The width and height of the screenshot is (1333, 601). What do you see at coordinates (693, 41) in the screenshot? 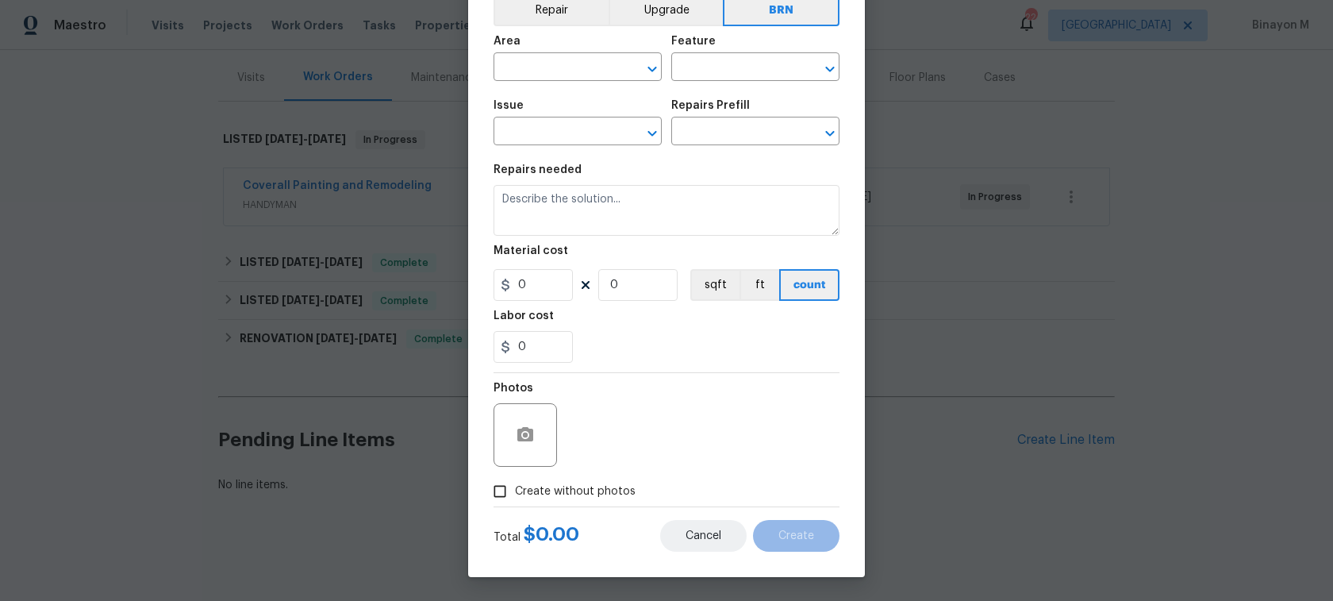
I see `h5: Feature` at bounding box center [693, 41].